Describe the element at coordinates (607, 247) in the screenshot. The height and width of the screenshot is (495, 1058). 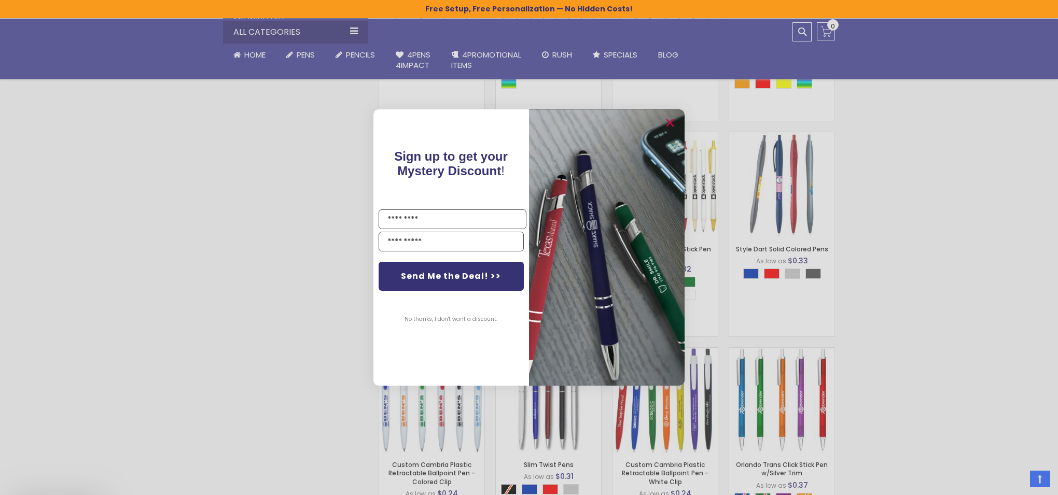
I see `img: pop-up-image` at that location.